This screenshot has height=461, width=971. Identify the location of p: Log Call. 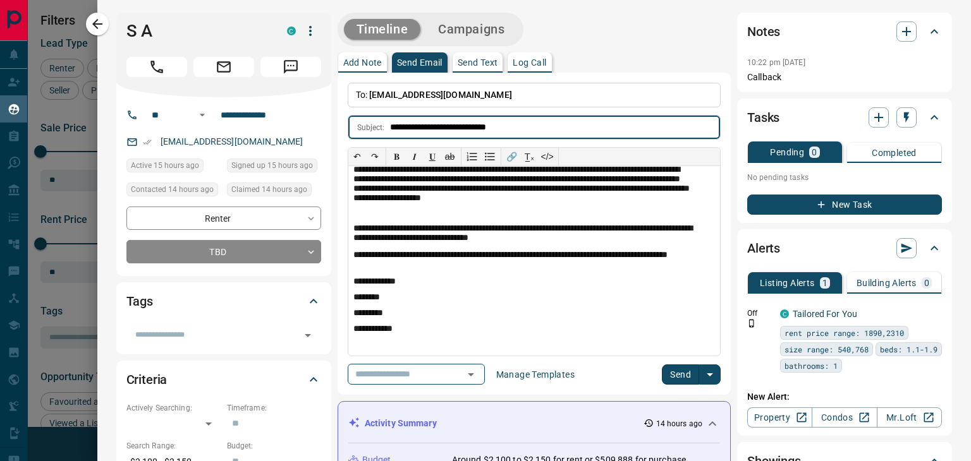
(529, 63).